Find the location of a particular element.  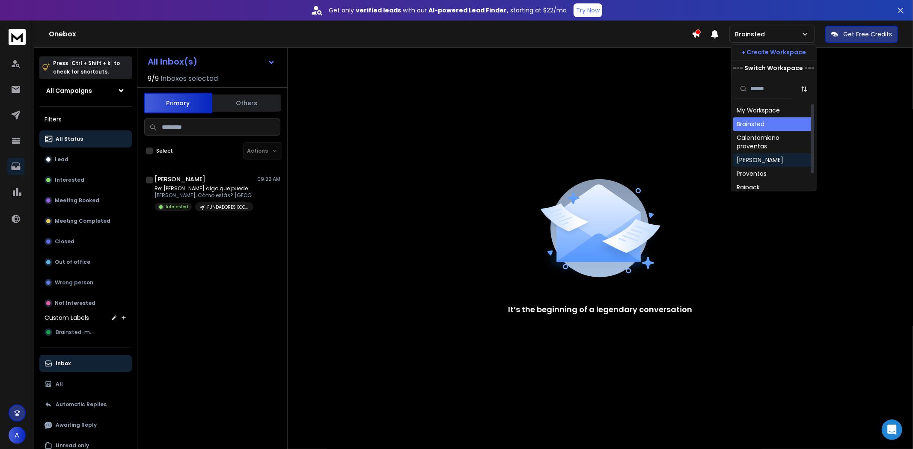

p: Meeting Completed is located at coordinates (83, 221).